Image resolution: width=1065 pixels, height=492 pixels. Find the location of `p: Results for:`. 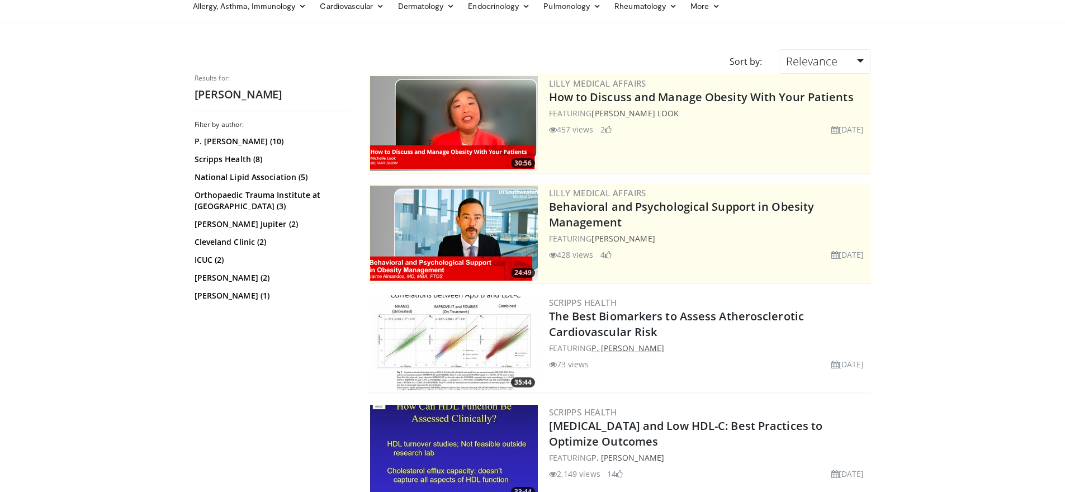

p: Results for: is located at coordinates (273, 78).